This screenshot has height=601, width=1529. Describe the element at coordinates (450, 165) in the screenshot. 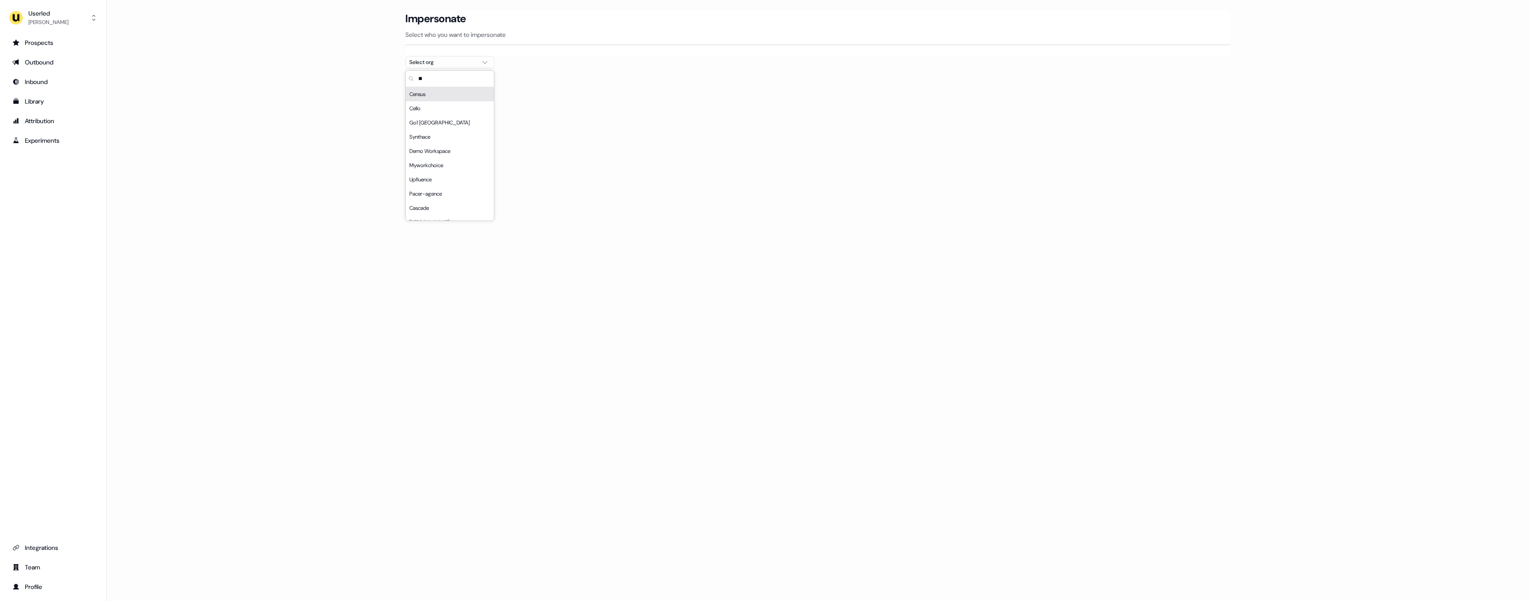

I see `div: Myworkchoice` at that location.